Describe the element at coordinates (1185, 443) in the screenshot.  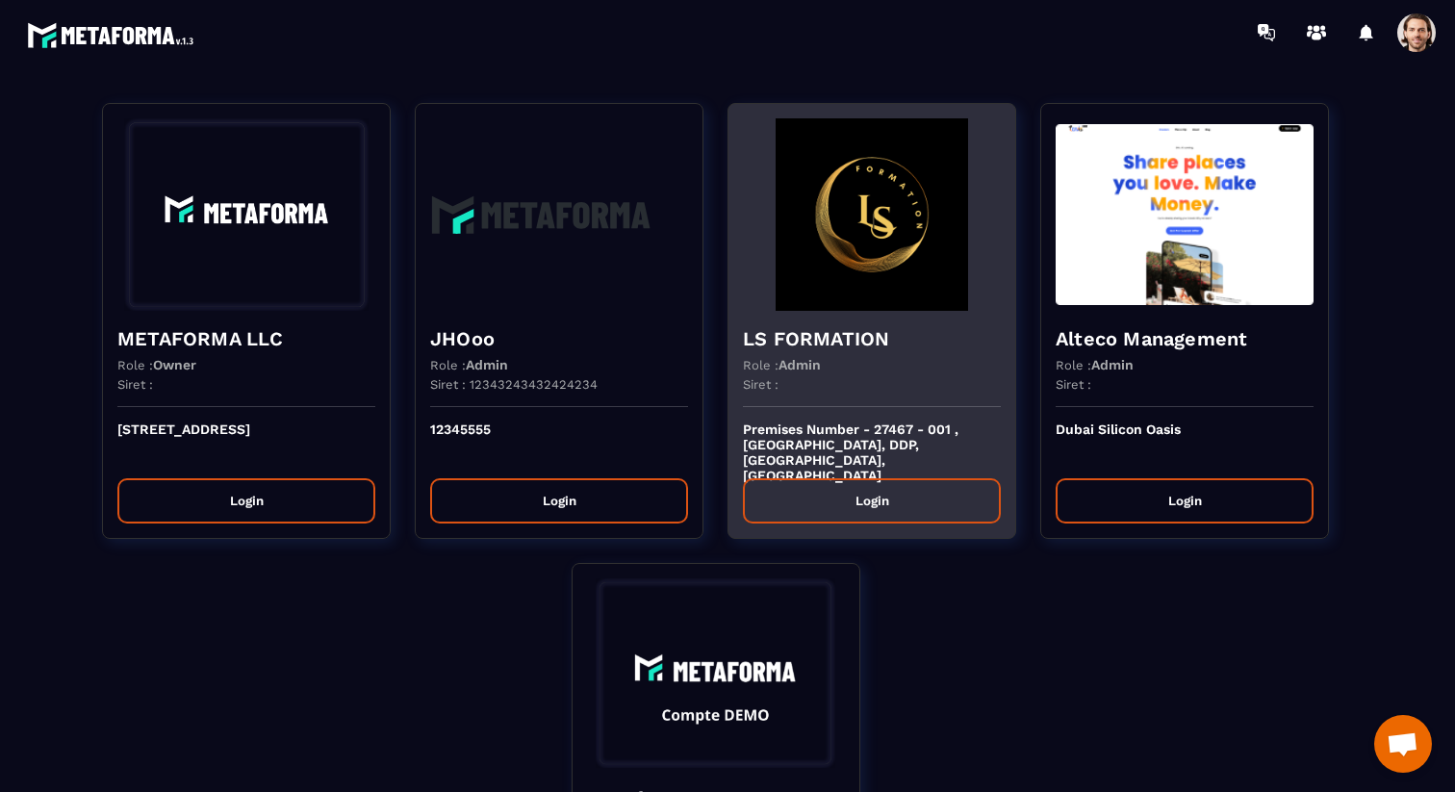
I see `p: Dubai Silicon Oasis` at that location.